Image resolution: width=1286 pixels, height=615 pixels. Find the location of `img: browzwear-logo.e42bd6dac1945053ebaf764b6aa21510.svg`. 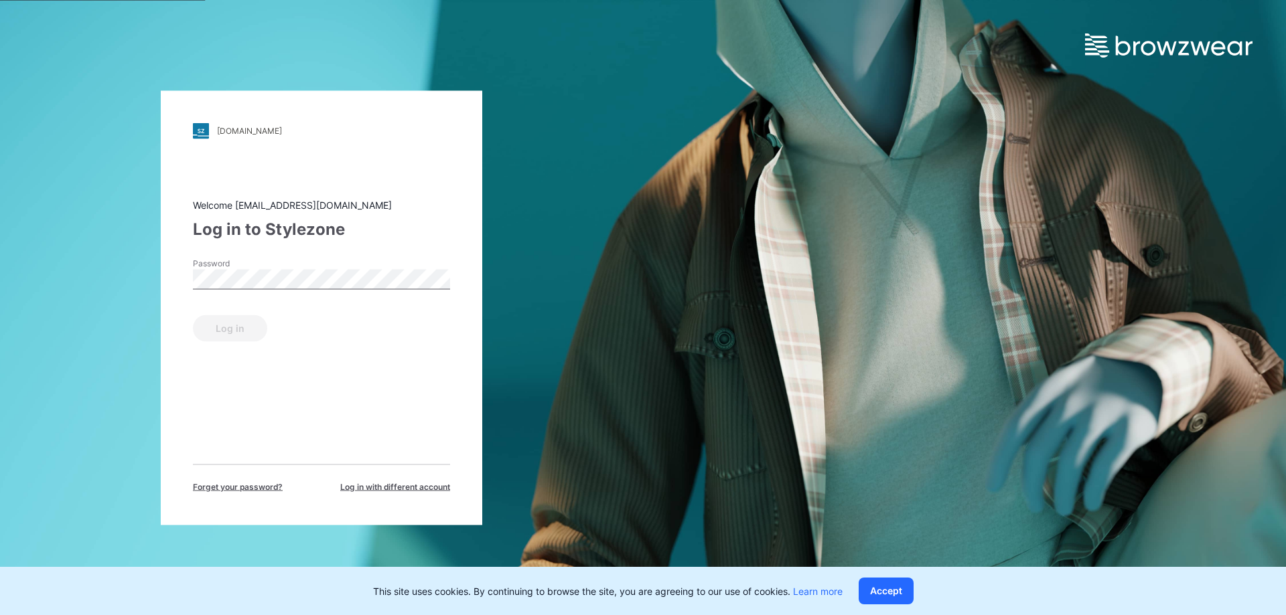

img: browzwear-logo.e42bd6dac1945053ebaf764b6aa21510.svg is located at coordinates (1168, 46).